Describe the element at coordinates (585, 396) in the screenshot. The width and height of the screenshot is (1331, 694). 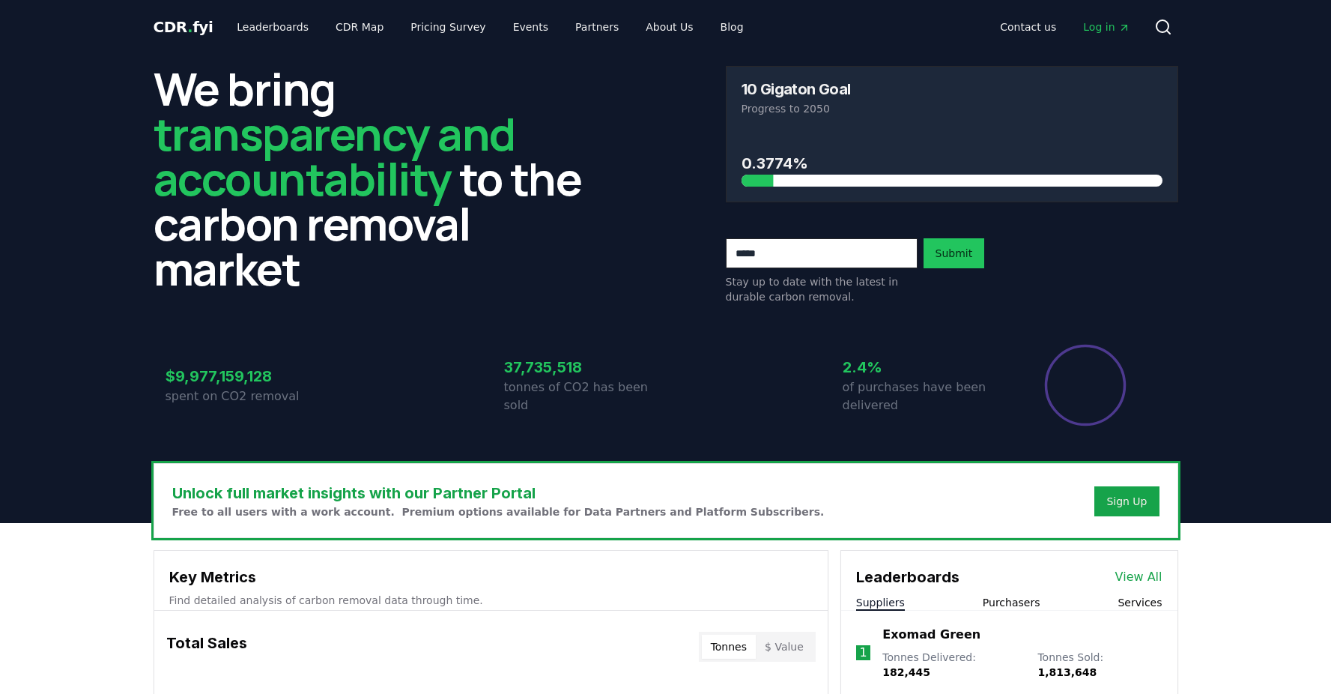
I see `p: tonnes of CO2 has been sold` at that location.